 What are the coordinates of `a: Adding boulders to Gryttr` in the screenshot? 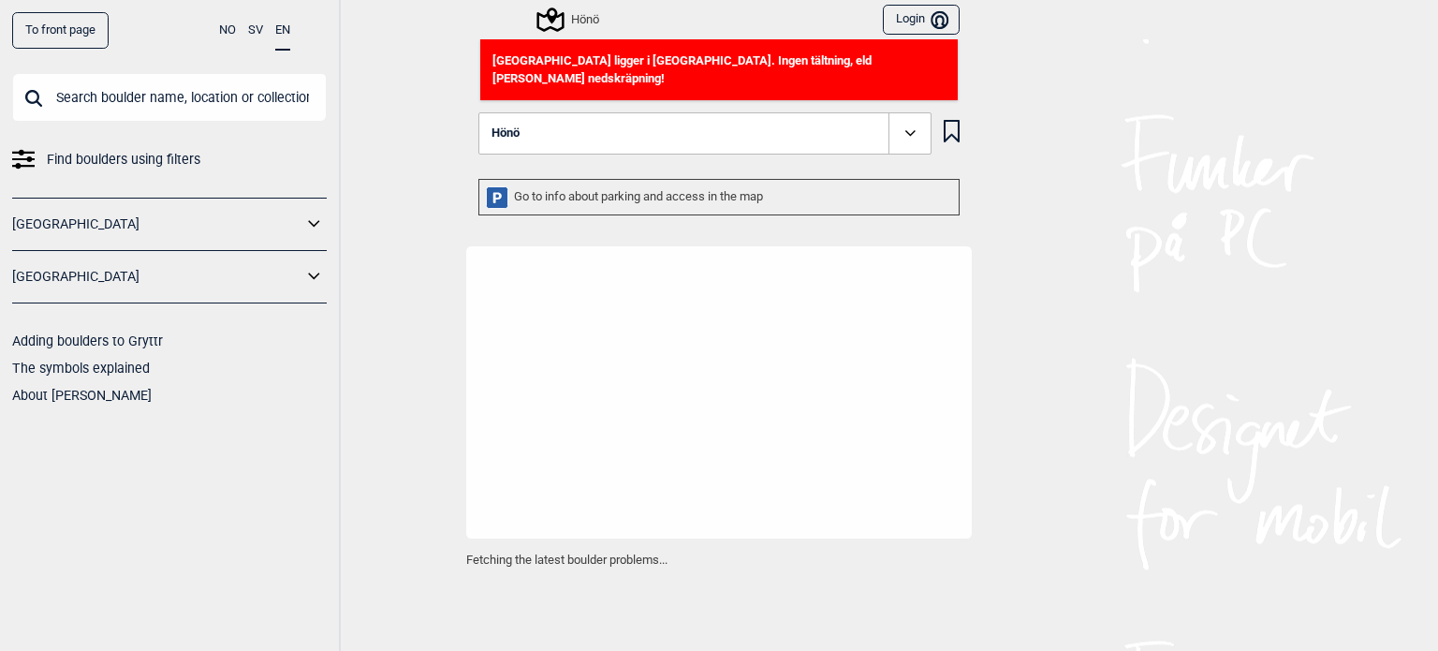 It's located at (87, 341).